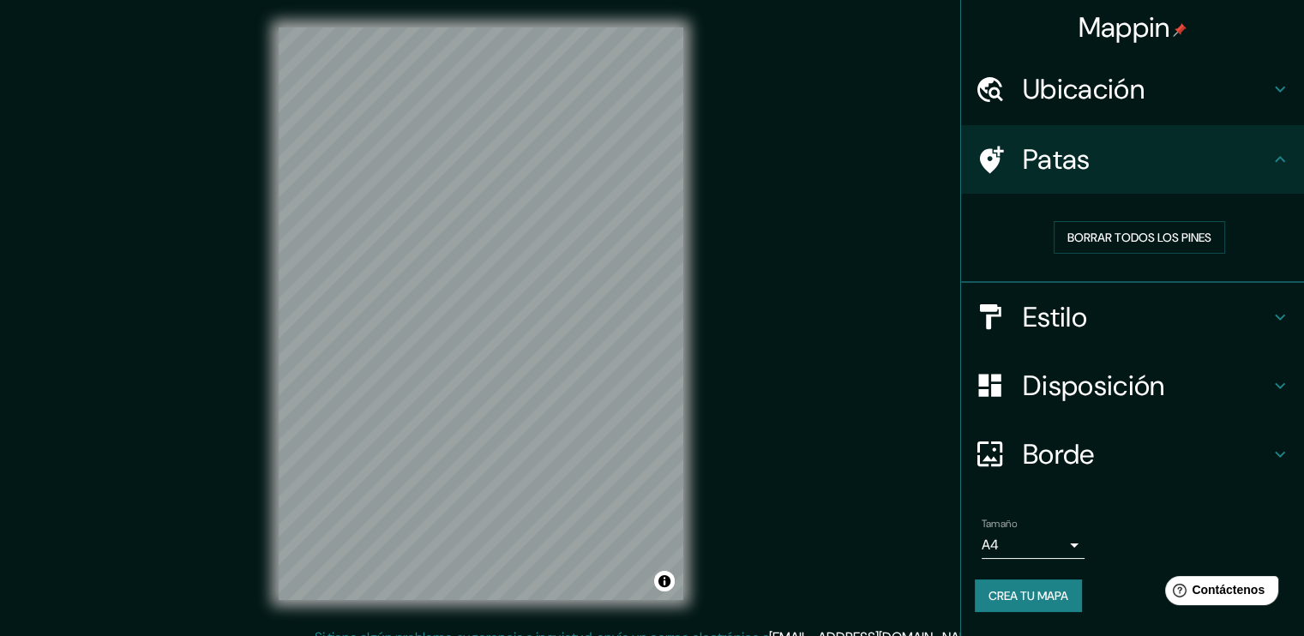 Image resolution: width=1304 pixels, height=636 pixels. Describe the element at coordinates (991, 545) in the screenshot. I see `font: A4` at that location.